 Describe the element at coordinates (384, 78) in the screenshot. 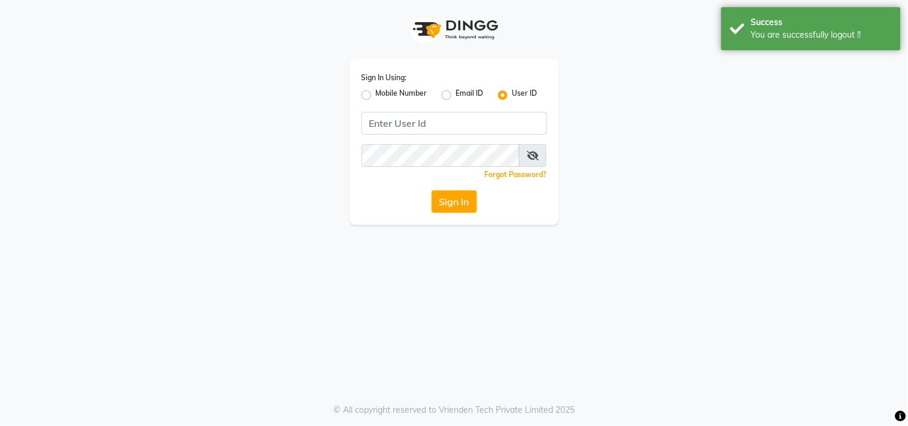

I see `label: Sign In Using:` at that location.